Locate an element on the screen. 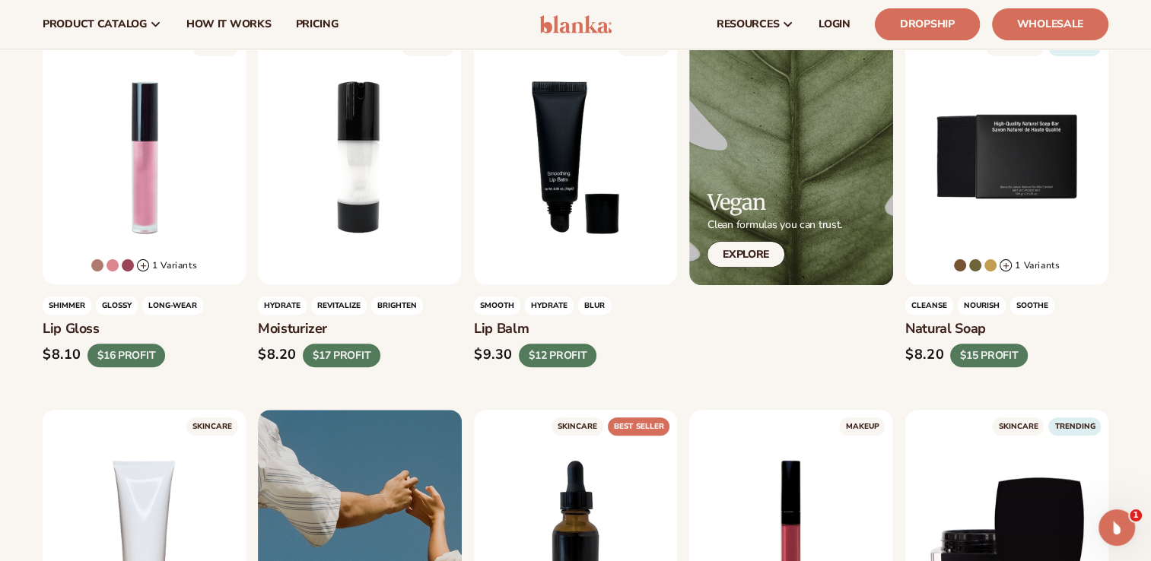  span: REVITALIZE is located at coordinates (339, 307).